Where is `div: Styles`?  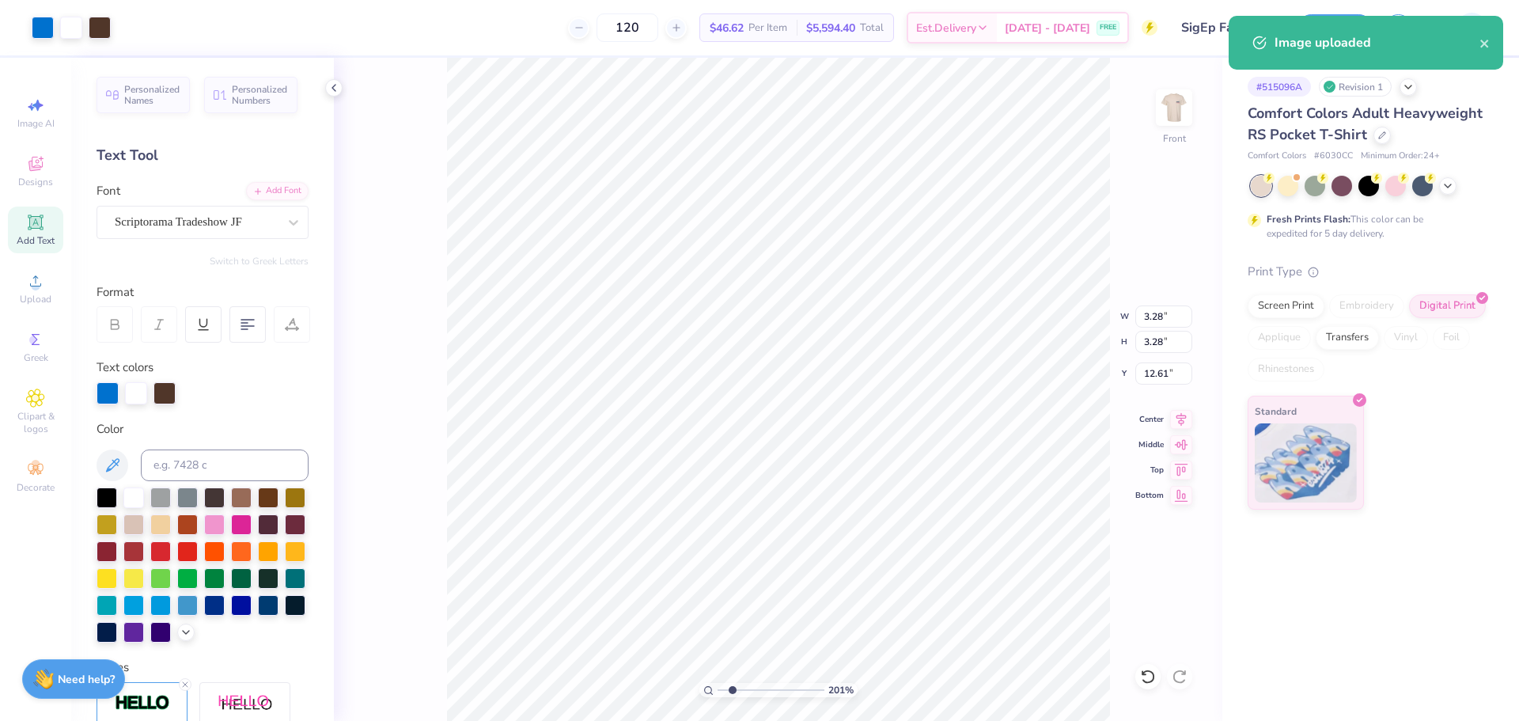 div: Styles is located at coordinates (203, 667).